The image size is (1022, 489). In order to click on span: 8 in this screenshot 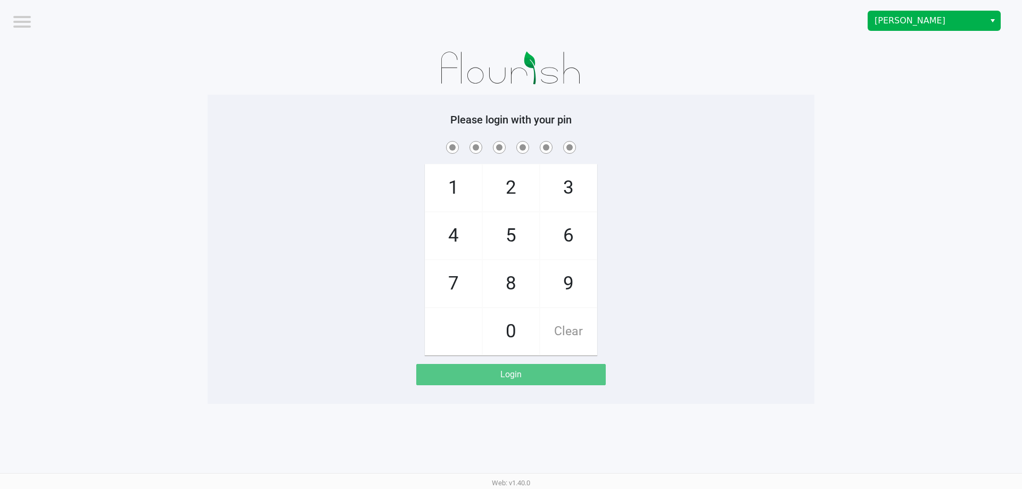, I will do `click(511, 284)`.